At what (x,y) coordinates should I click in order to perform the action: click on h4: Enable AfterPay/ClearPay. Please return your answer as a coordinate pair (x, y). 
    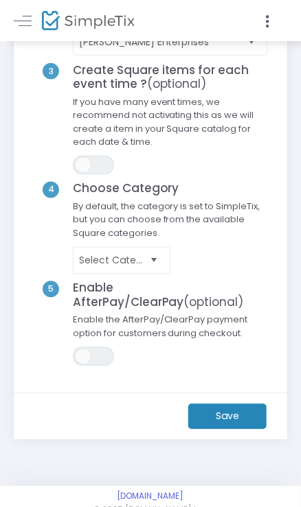
    Looking at the image, I should click on (170, 295).